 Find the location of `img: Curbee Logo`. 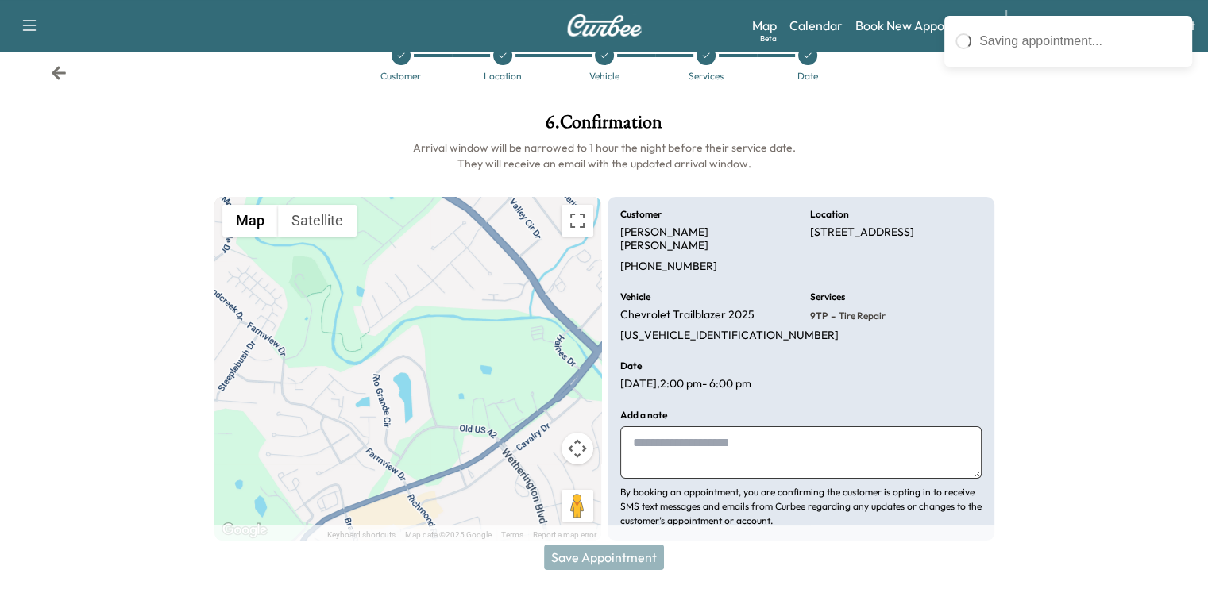

img: Curbee Logo is located at coordinates (604, 25).